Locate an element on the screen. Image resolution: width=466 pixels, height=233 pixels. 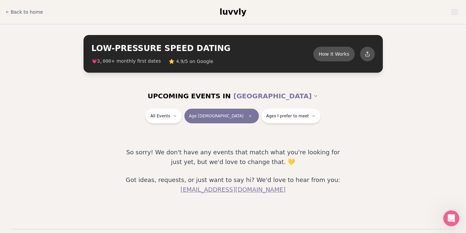
button: Ages I prefer to meet is located at coordinates (291, 116).